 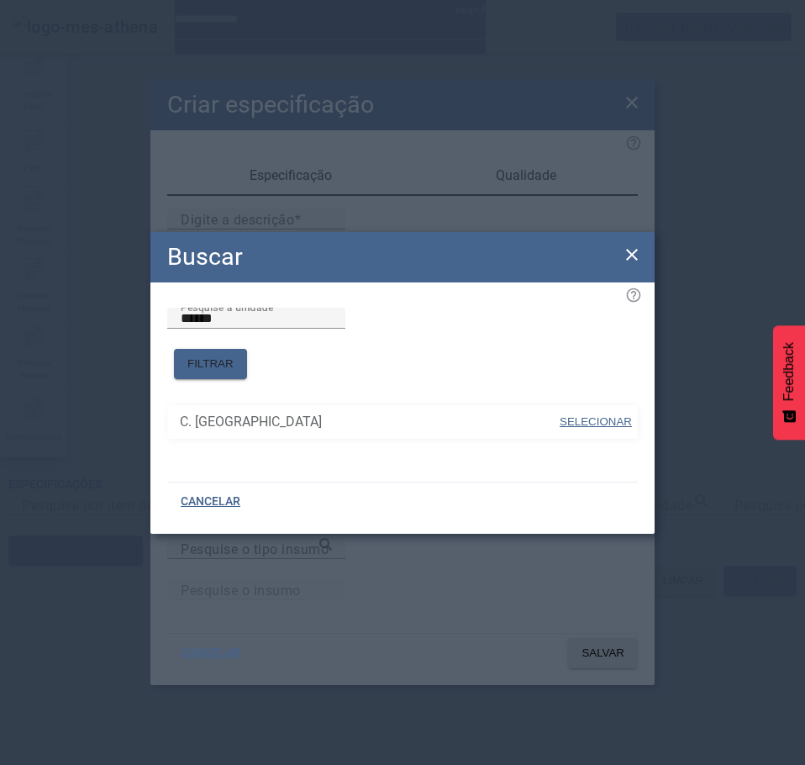 I want to click on span: SELECIONAR, so click(x=596, y=421).